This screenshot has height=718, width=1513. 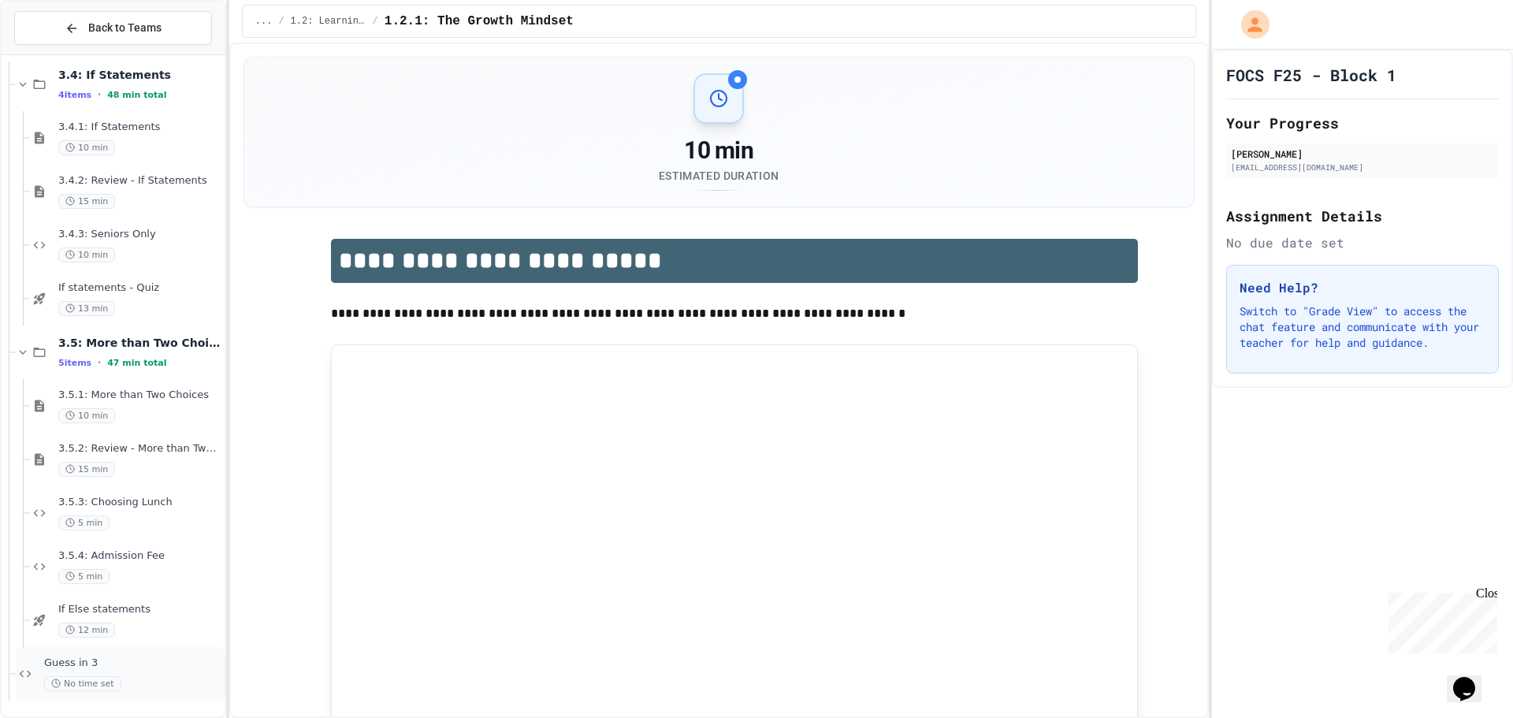 What do you see at coordinates (139, 288) in the screenshot?
I see `span: If statements - Quiz` at bounding box center [139, 288].